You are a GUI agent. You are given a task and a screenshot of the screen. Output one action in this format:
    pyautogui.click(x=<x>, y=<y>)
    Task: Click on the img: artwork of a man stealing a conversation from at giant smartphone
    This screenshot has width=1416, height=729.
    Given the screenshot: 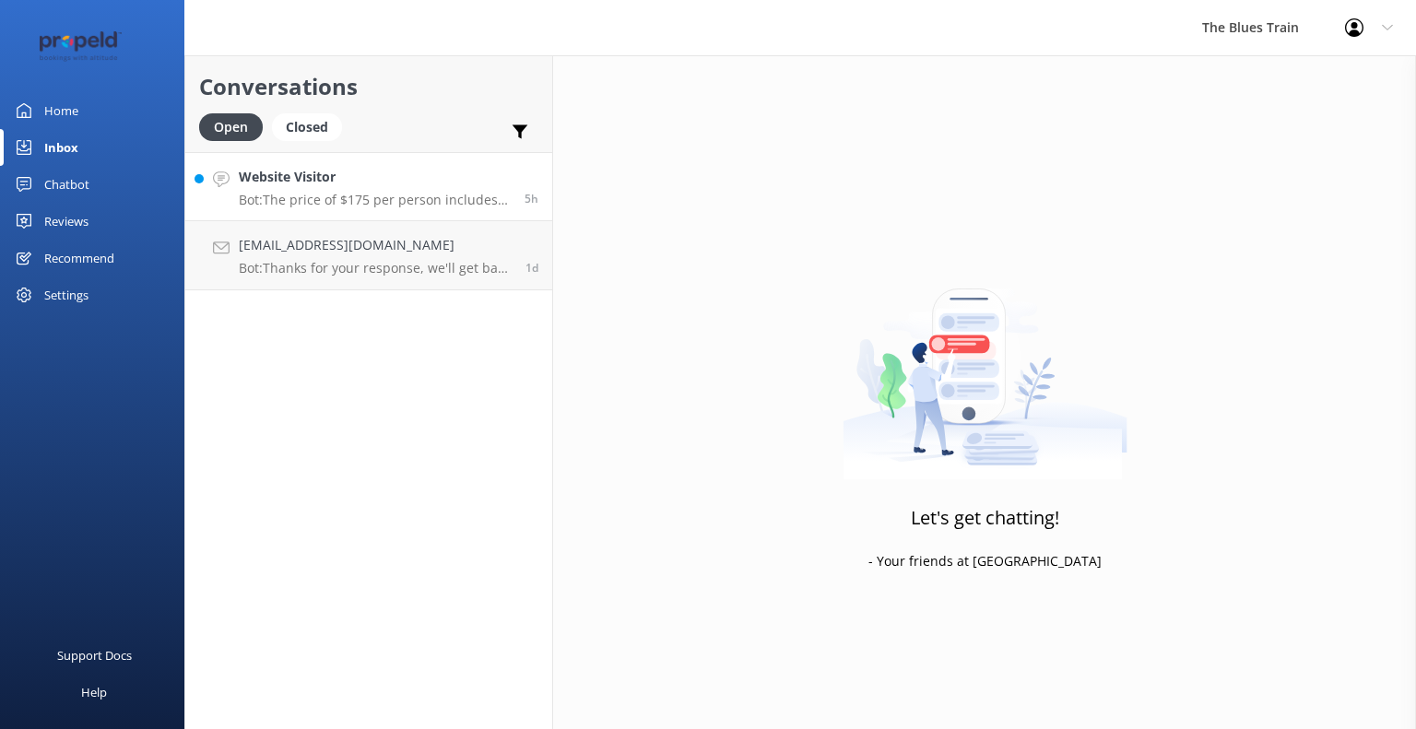 What is the action you would take?
    pyautogui.click(x=984, y=365)
    